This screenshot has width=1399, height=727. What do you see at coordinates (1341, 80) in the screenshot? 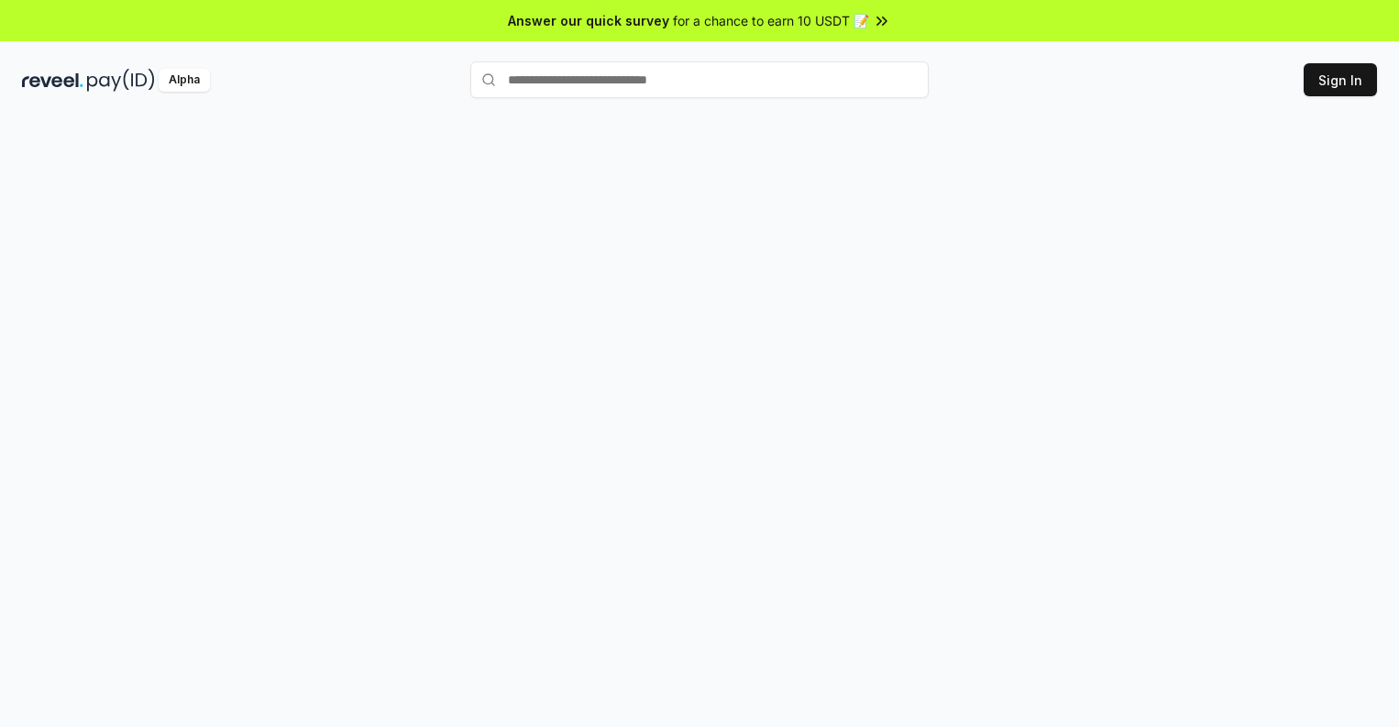
I see `button: Sign In` at bounding box center [1341, 80].